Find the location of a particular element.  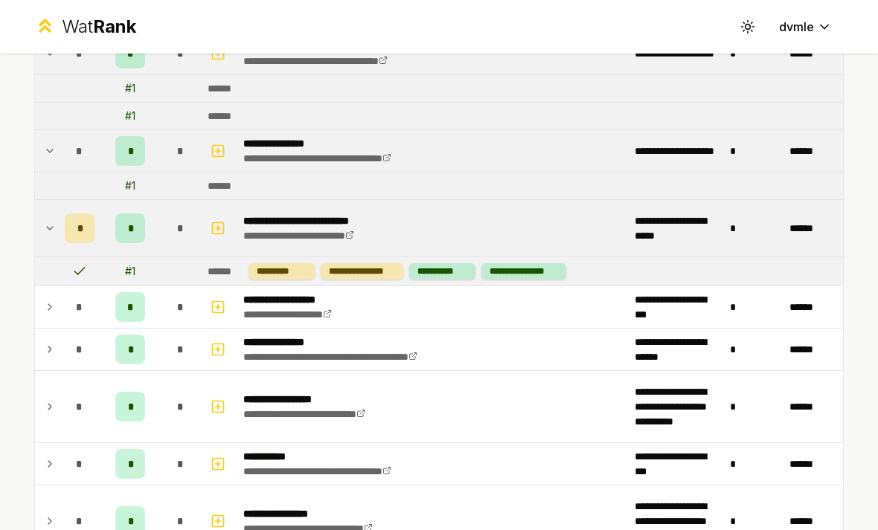

span: dvmle is located at coordinates (796, 27).